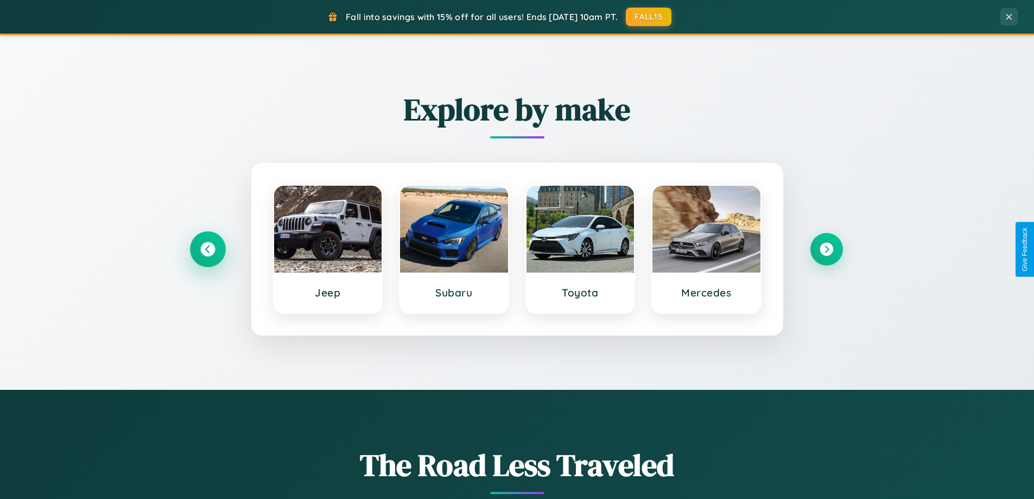  I want to click on h3: Toyota, so click(580, 293).